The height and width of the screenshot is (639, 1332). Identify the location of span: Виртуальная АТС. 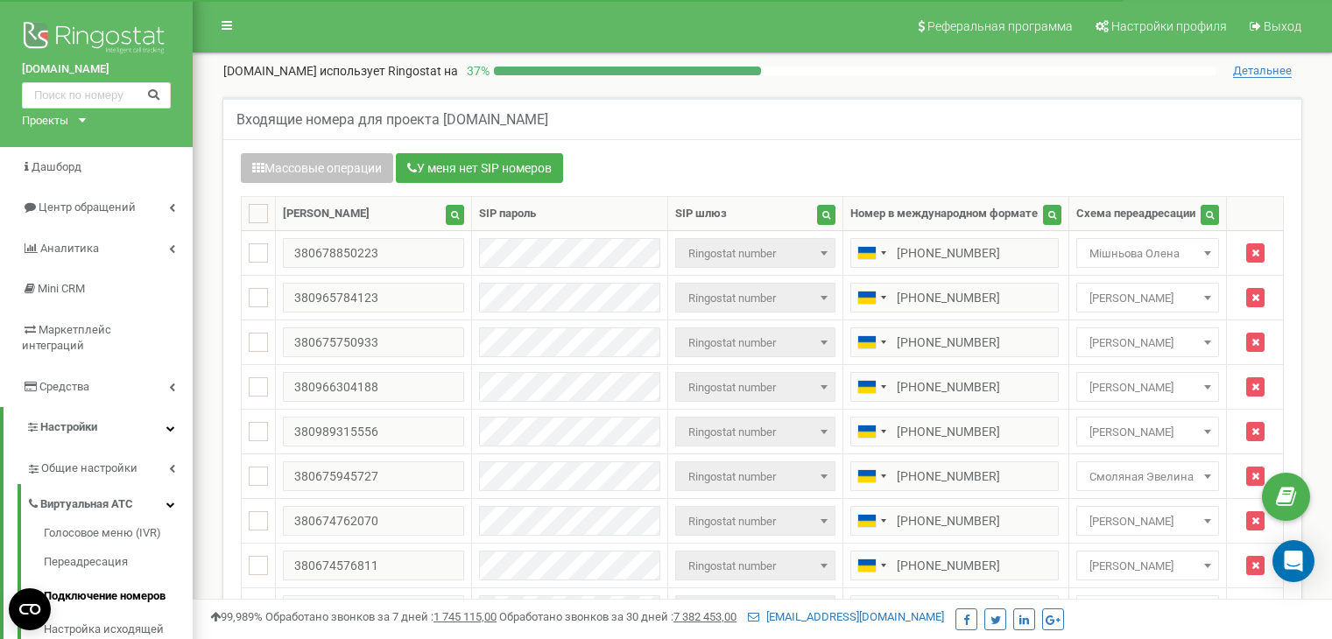
(87, 505).